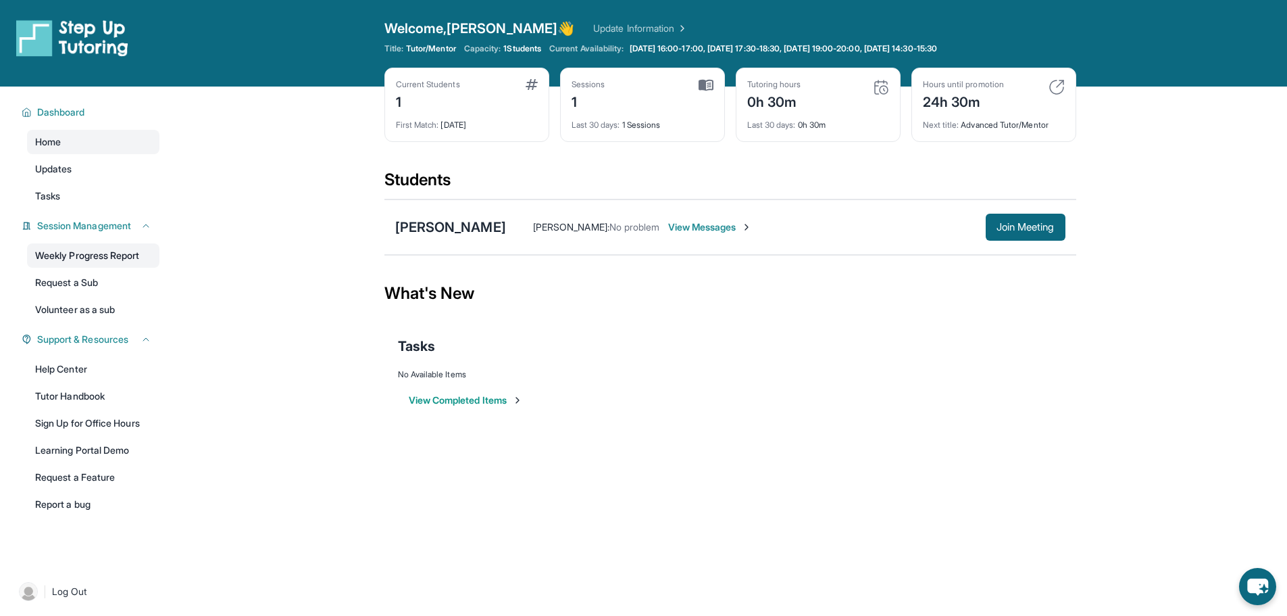 Image resolution: width=1287 pixels, height=616 pixels. I want to click on button: Dashboard, so click(91, 112).